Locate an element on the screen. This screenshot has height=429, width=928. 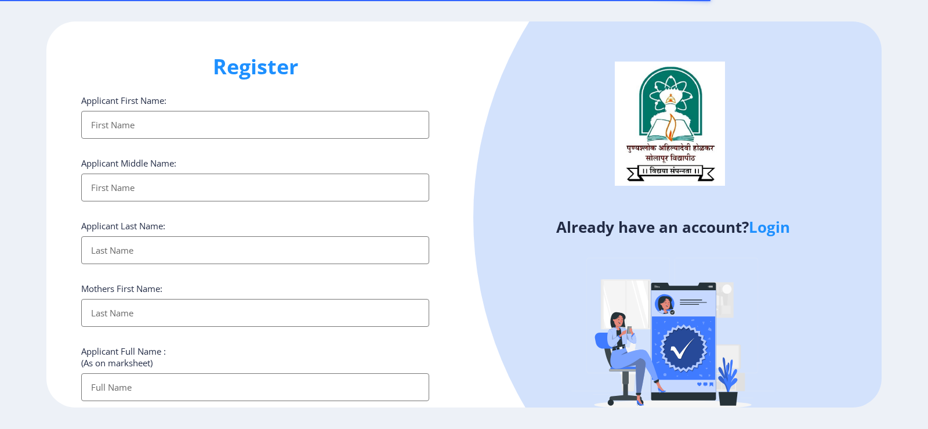
h1: Register is located at coordinates (255, 67).